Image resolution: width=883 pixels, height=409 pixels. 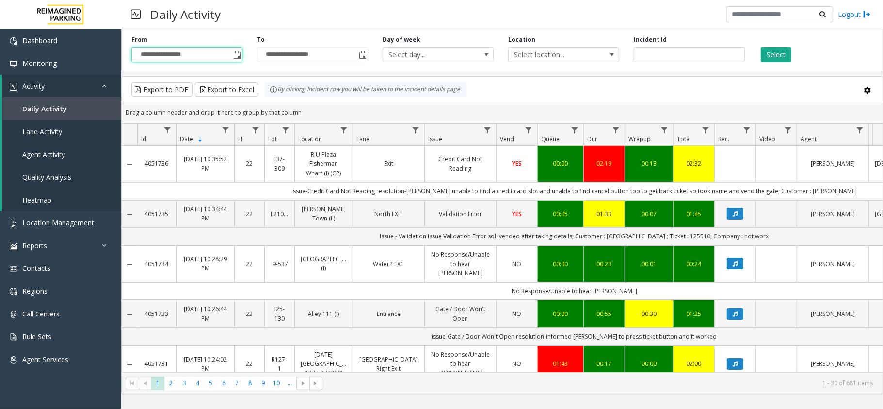 I want to click on span: Contacts, so click(x=36, y=268).